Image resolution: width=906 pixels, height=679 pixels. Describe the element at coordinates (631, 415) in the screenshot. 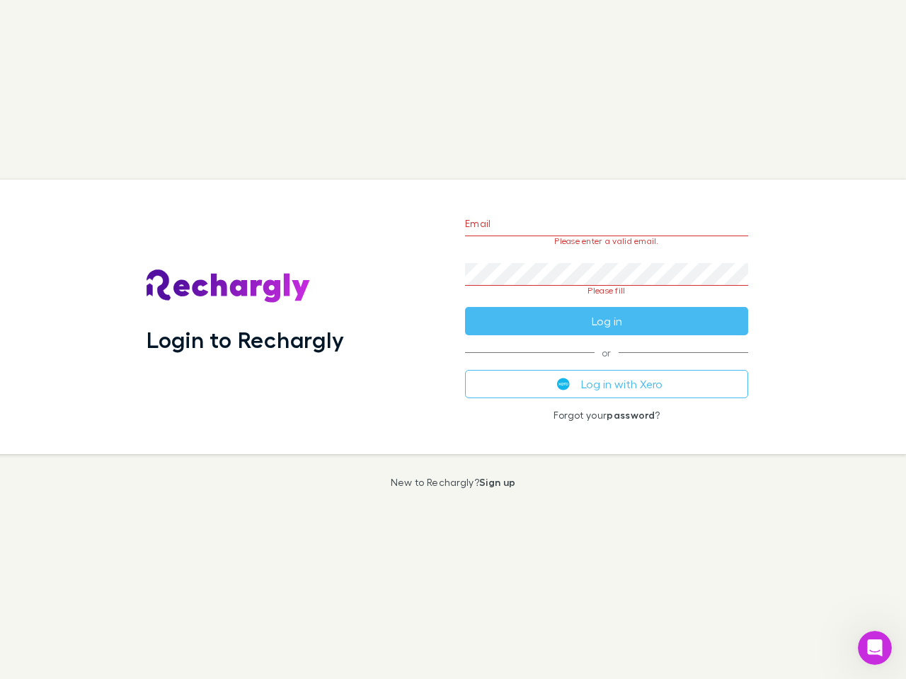

I see `a: password` at that location.